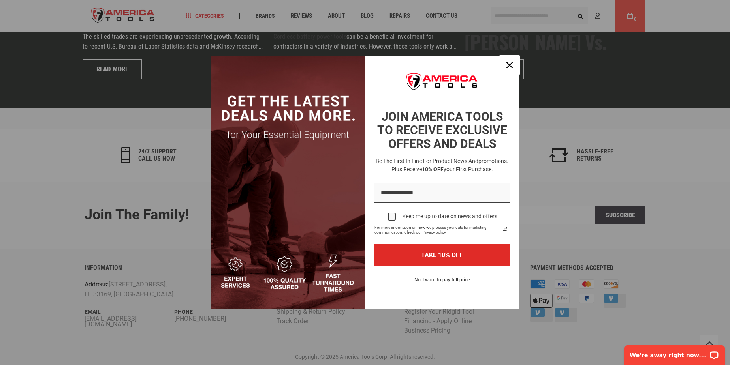  What do you see at coordinates (505, 229) in the screenshot?
I see `svg: link icon` at bounding box center [505, 229].